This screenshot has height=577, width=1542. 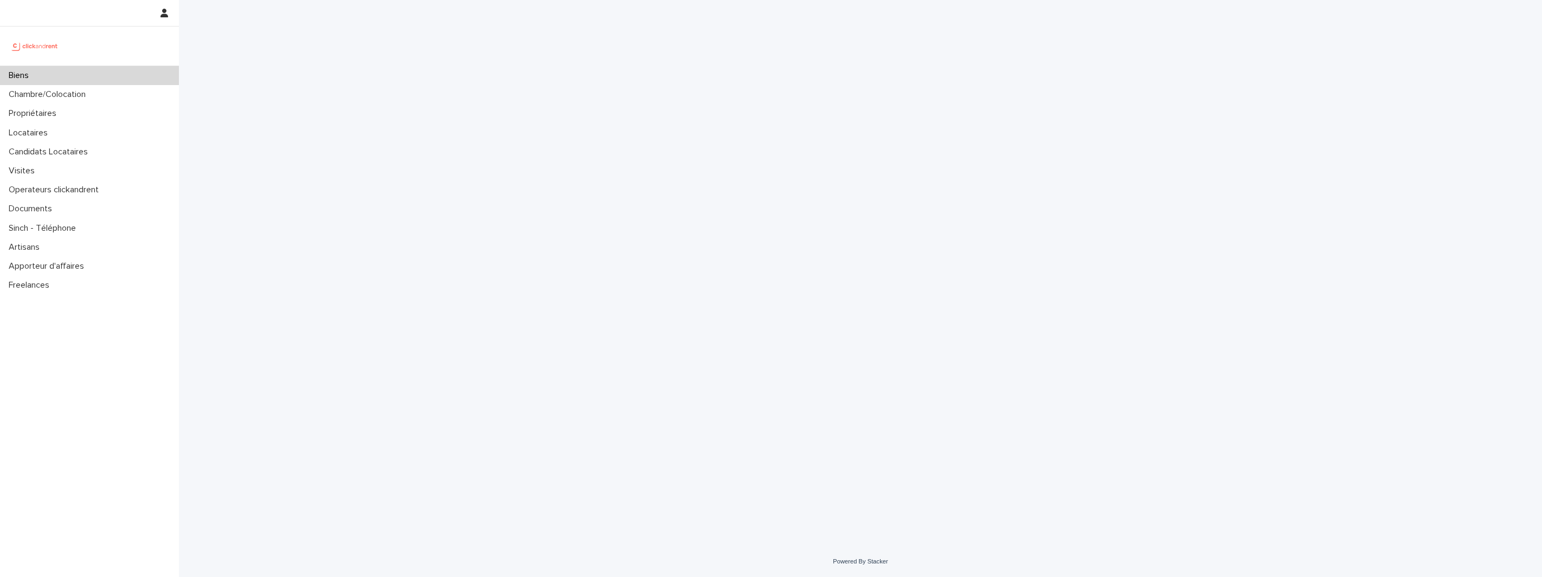 I want to click on p: Visites, so click(x=24, y=171).